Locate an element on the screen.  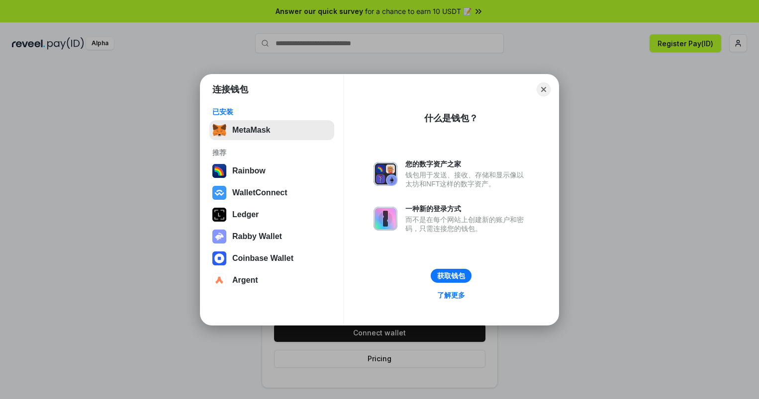
h1: 连接钱包 is located at coordinates (230, 89).